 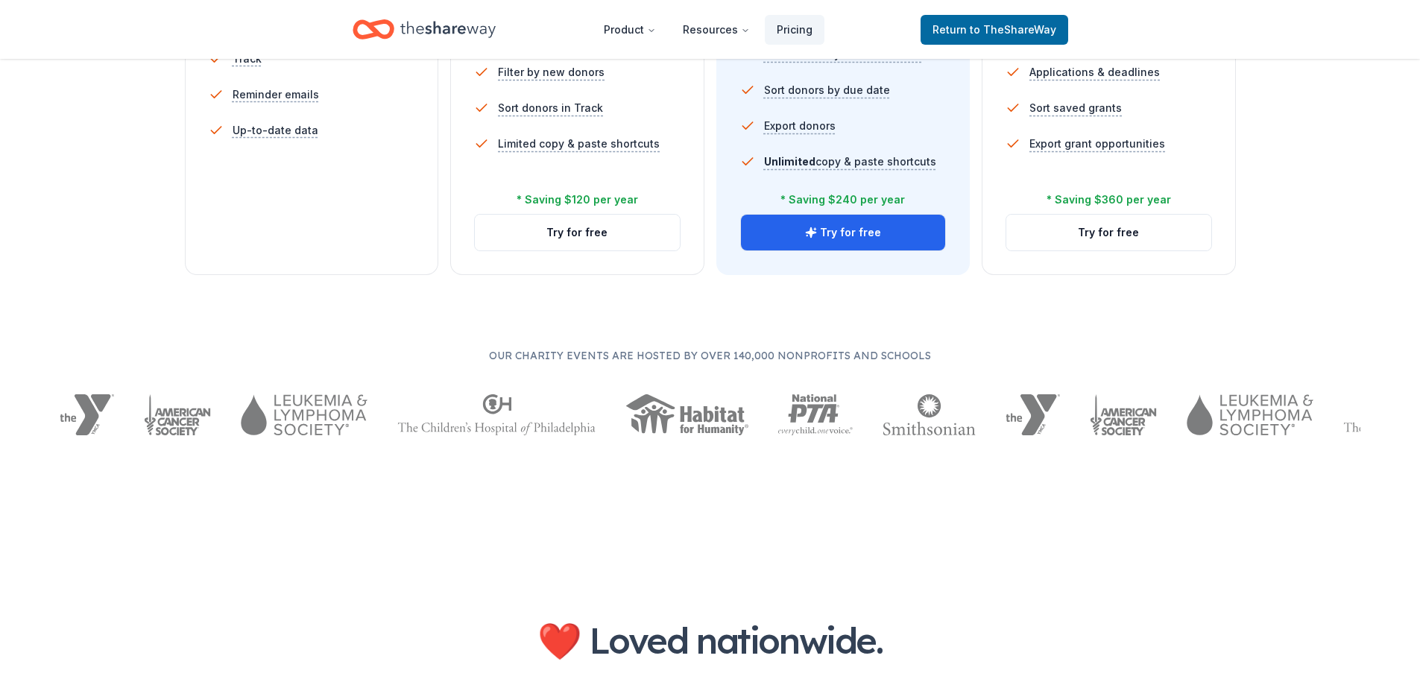 What do you see at coordinates (1076, 108) in the screenshot?
I see `span: Sort saved grants` at bounding box center [1076, 108].